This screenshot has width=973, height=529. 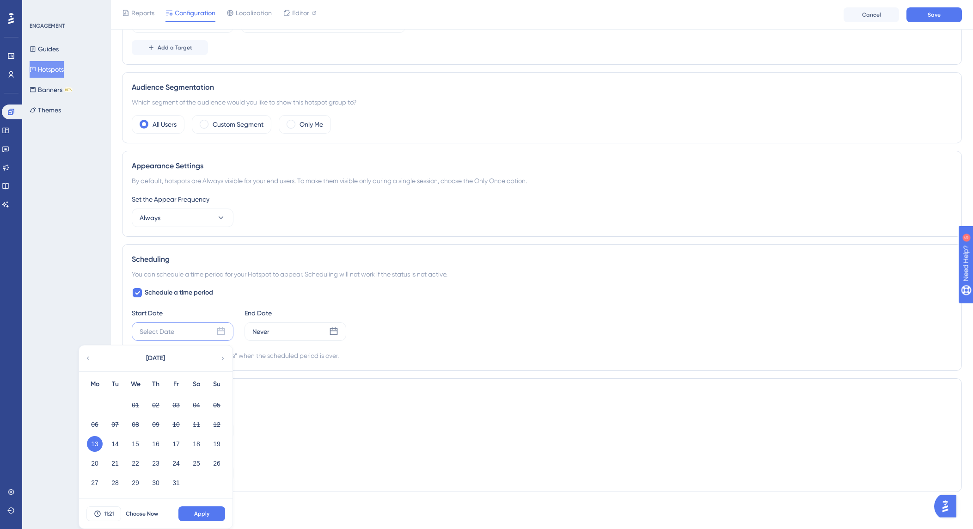 I want to click on button: 24, so click(x=176, y=463).